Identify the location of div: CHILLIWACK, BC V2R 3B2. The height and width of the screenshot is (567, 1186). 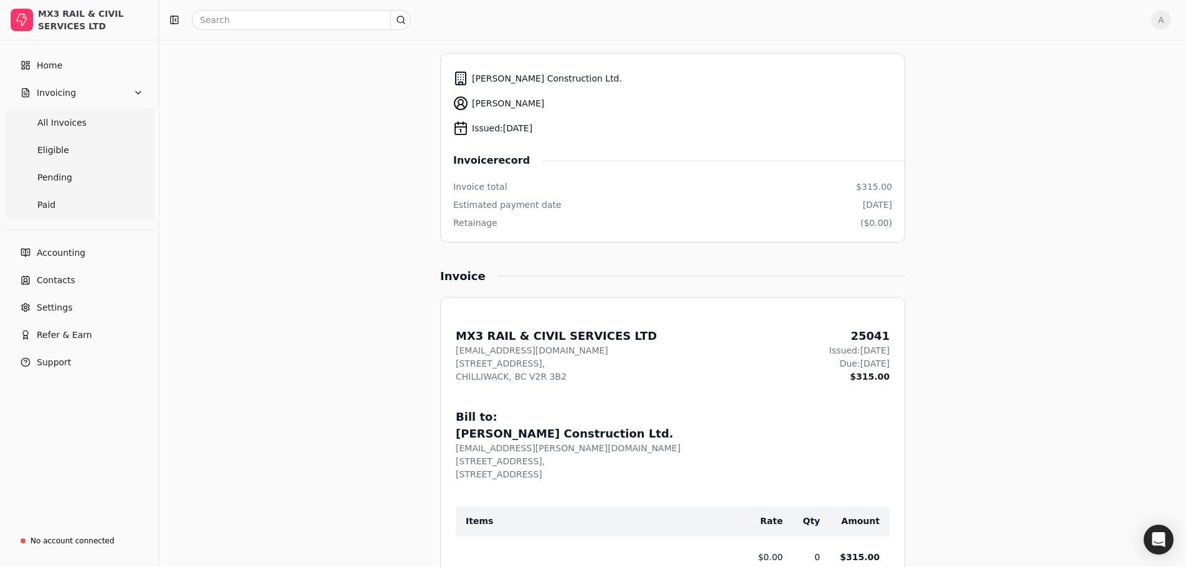
(556, 377).